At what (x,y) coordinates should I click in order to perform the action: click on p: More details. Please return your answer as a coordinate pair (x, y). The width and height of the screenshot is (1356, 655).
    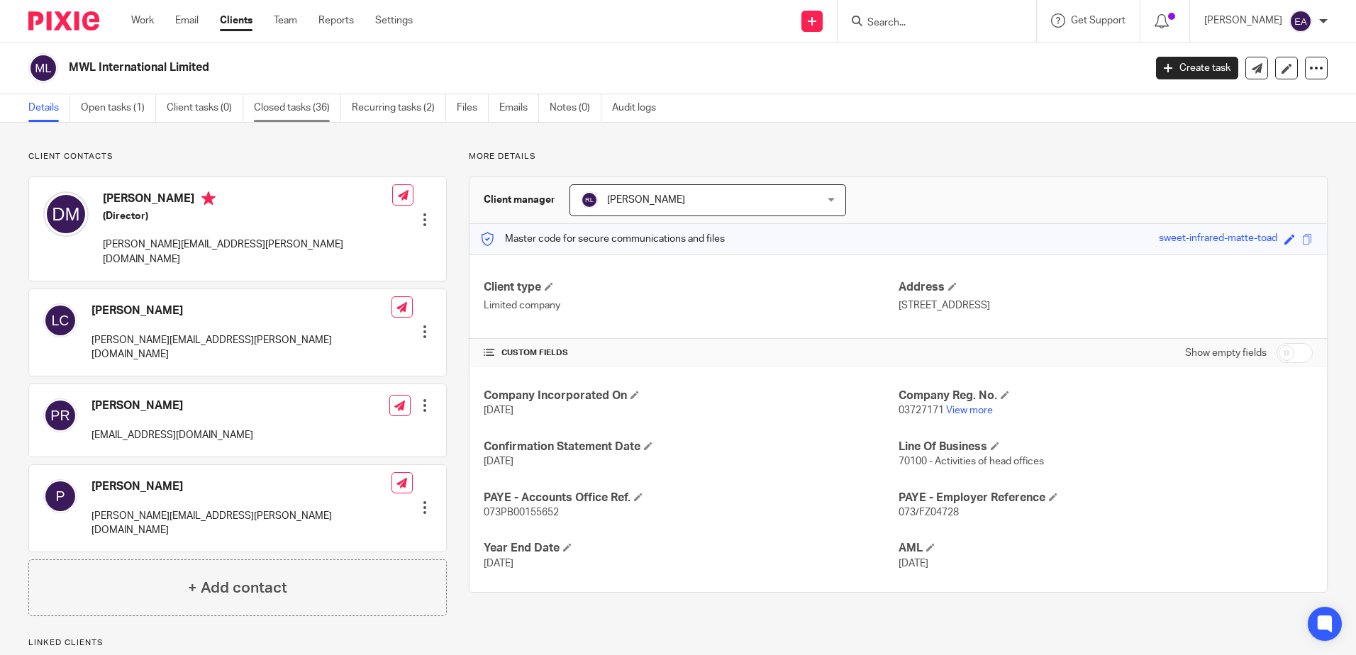
    Looking at the image, I should click on (898, 157).